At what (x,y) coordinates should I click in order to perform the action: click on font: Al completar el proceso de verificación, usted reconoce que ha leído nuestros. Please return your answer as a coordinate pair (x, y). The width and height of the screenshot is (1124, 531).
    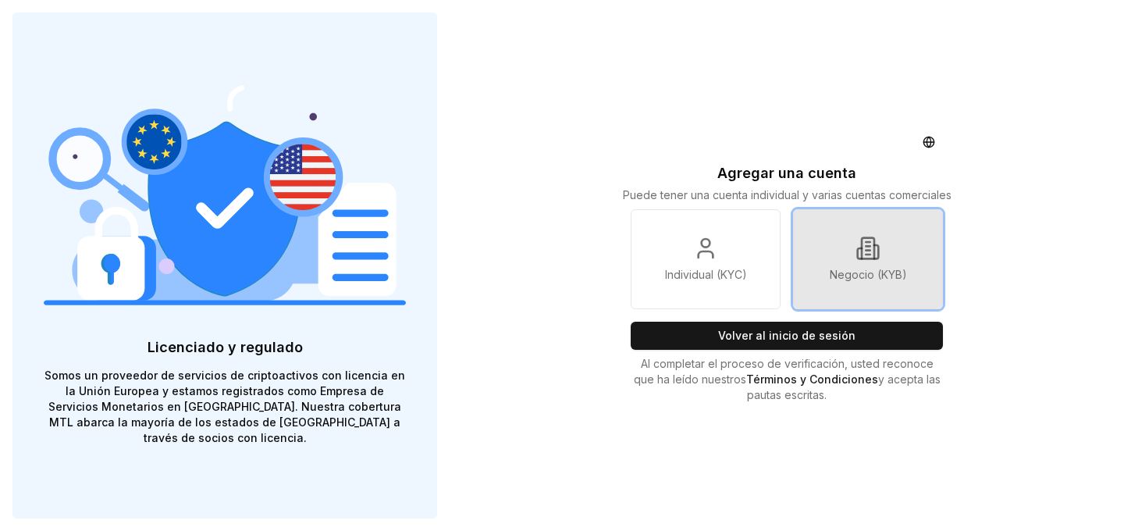
    Looking at the image, I should click on (784, 371).